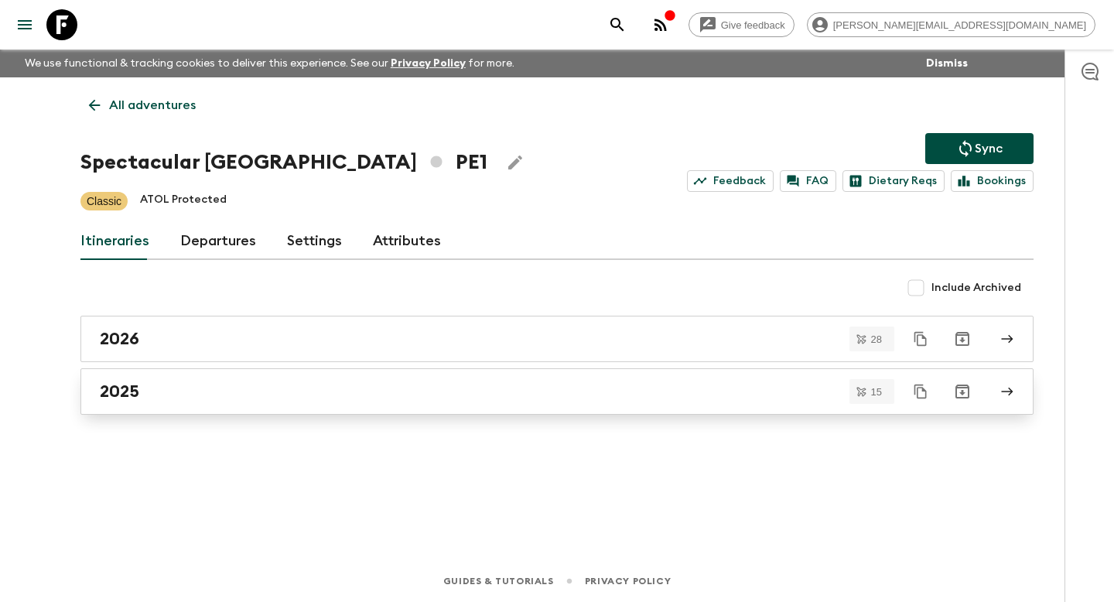 The width and height of the screenshot is (1114, 602). I want to click on a: Itineraries, so click(114, 241).